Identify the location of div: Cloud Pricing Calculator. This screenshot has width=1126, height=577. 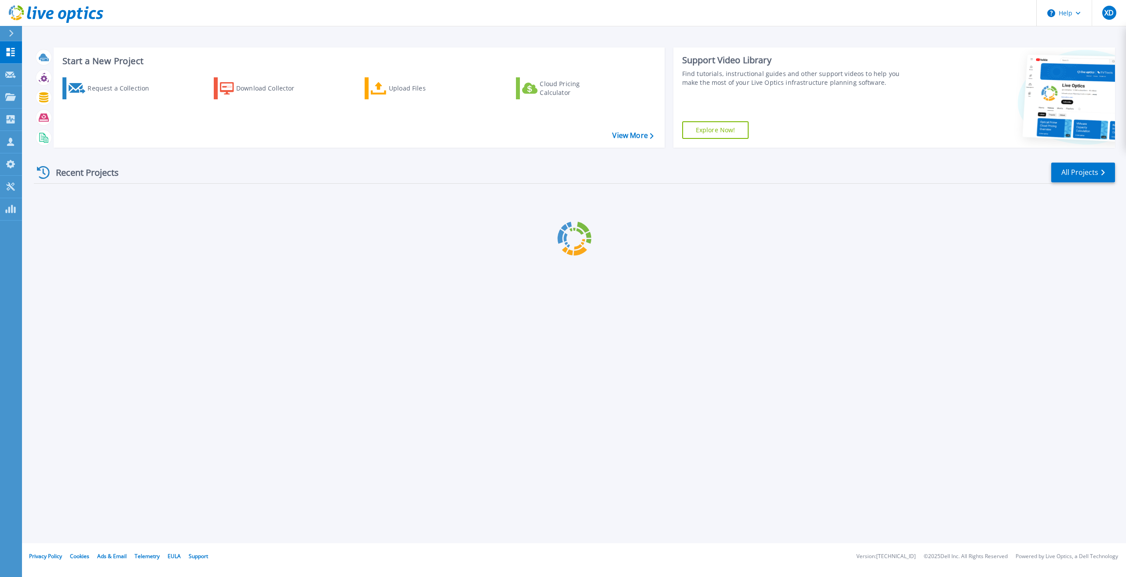
(575, 88).